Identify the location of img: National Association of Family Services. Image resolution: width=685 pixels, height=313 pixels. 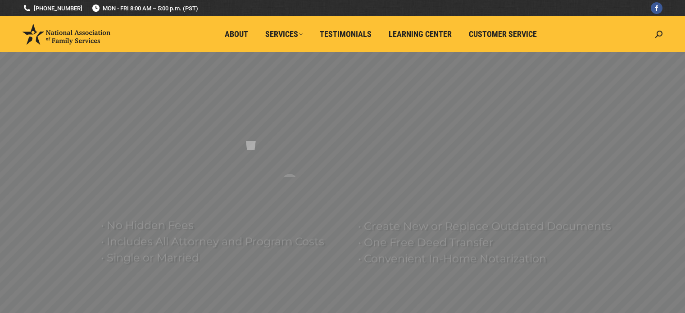
(66, 34).